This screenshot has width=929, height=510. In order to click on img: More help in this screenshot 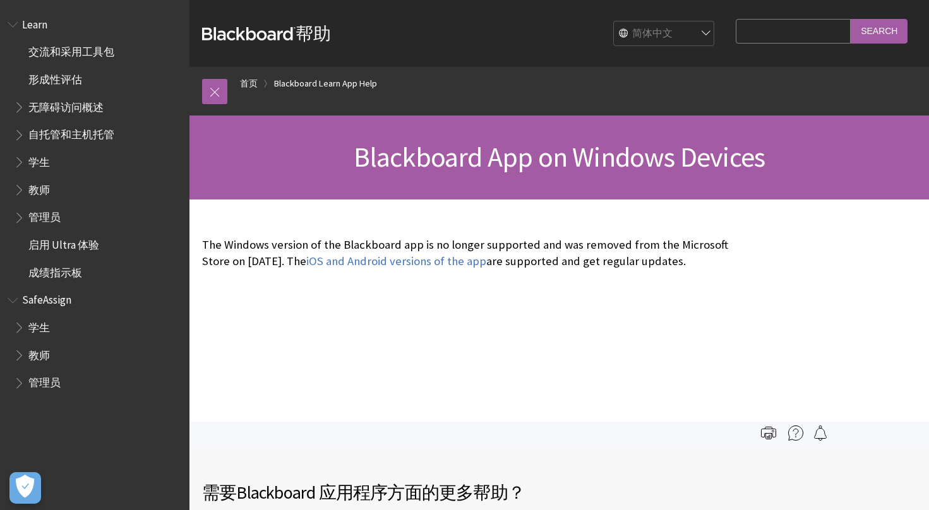, I will do `click(796, 433)`.